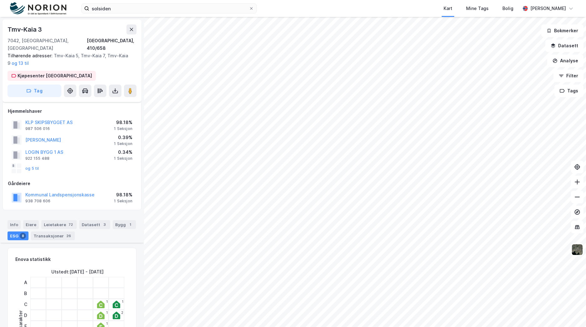  What do you see at coordinates (18, 236) in the screenshot?
I see `div: ESG` at bounding box center [18, 236].